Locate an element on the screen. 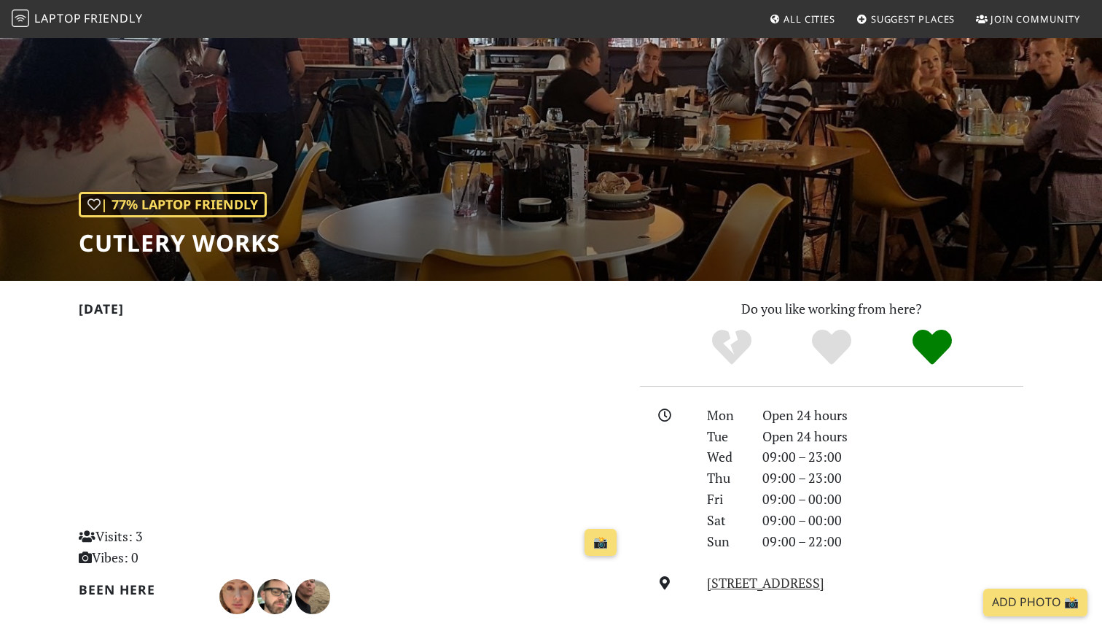 The image size is (1102, 631). div: Yes is located at coordinates (832, 347).